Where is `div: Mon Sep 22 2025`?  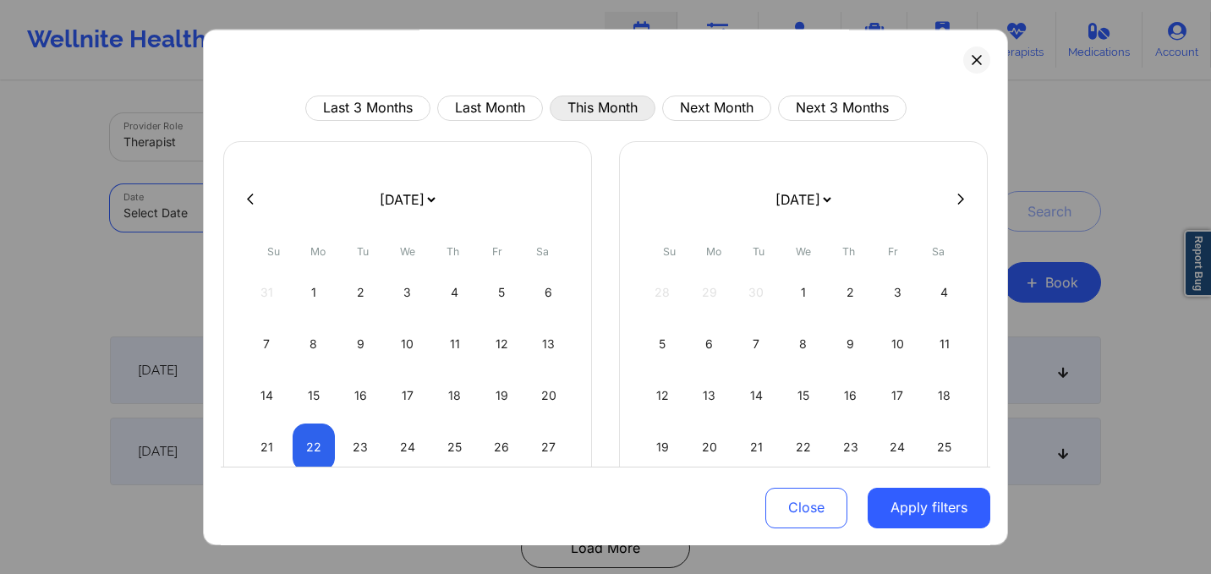 div: Mon Sep 22 2025 is located at coordinates (314, 447).